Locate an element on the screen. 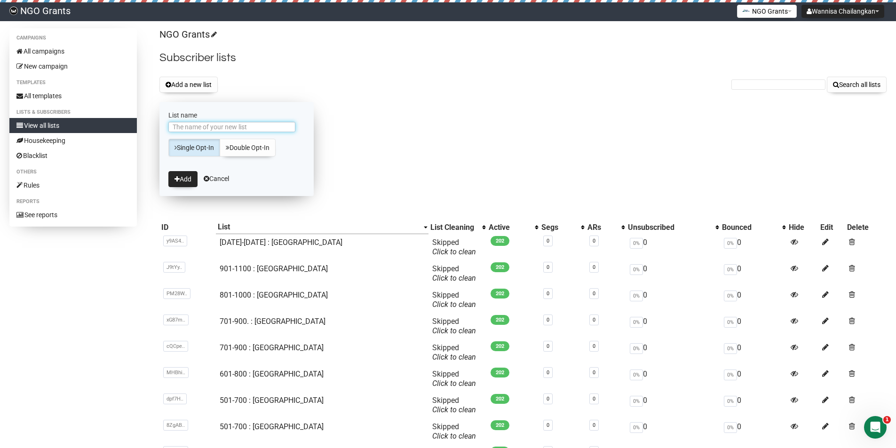 The image size is (896, 448). a: Blacklist is located at coordinates (73, 156).